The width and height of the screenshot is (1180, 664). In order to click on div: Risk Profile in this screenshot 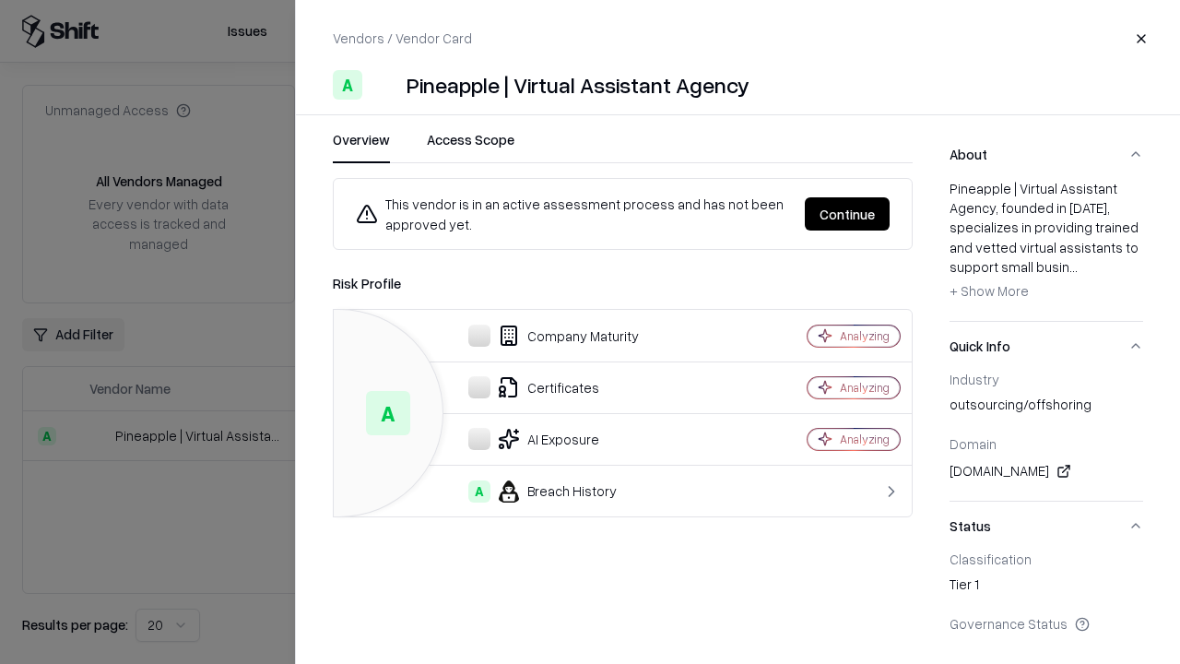, I will do `click(622, 283)`.